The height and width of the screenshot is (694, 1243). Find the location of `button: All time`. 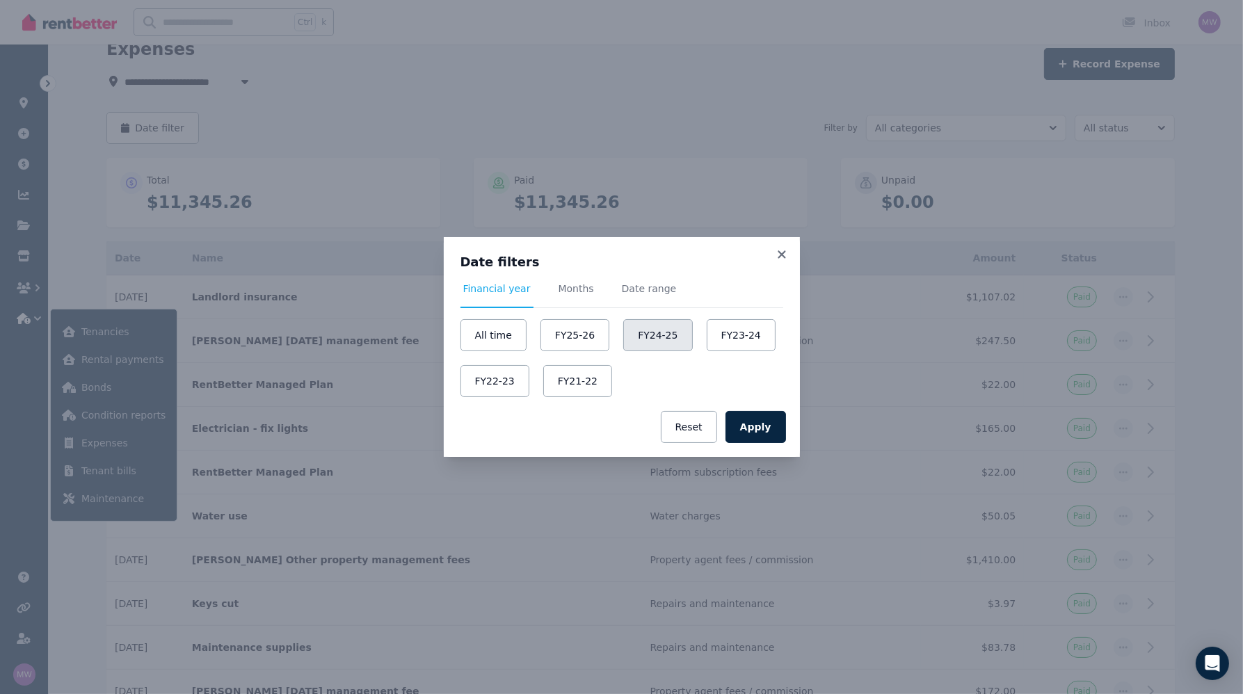

button: All time is located at coordinates (493, 335).